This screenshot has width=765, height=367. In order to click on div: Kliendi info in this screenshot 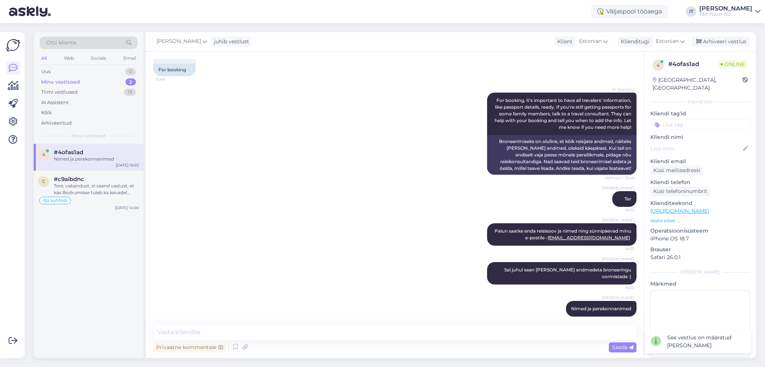, I will do `click(700, 102)`.